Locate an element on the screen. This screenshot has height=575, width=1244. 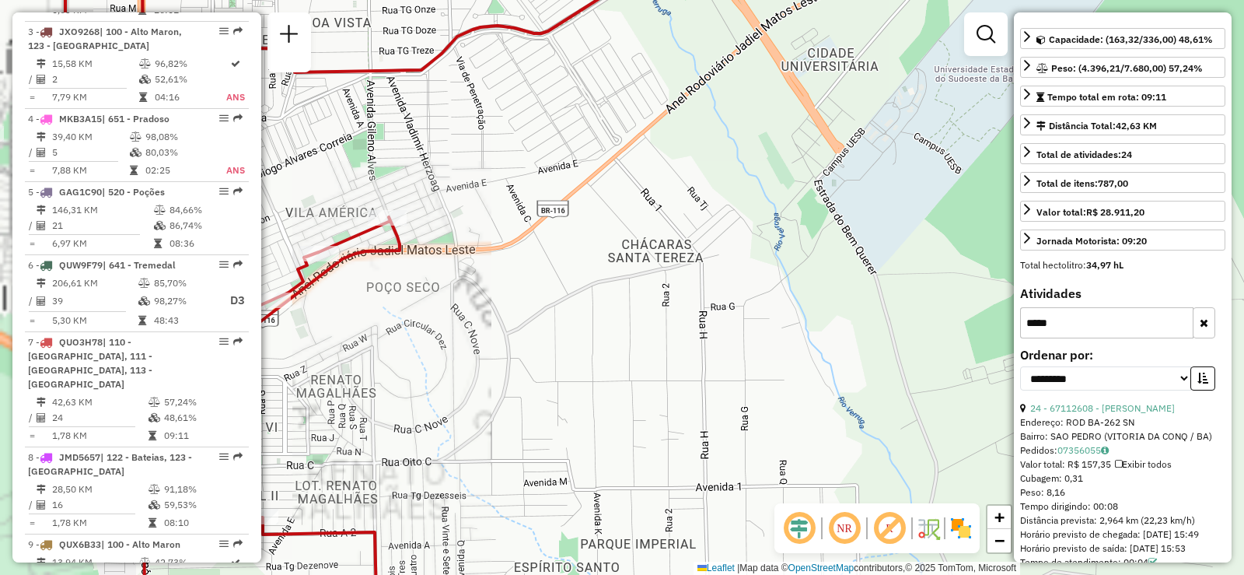
td: 39,40 KM is located at coordinates (90, 137).